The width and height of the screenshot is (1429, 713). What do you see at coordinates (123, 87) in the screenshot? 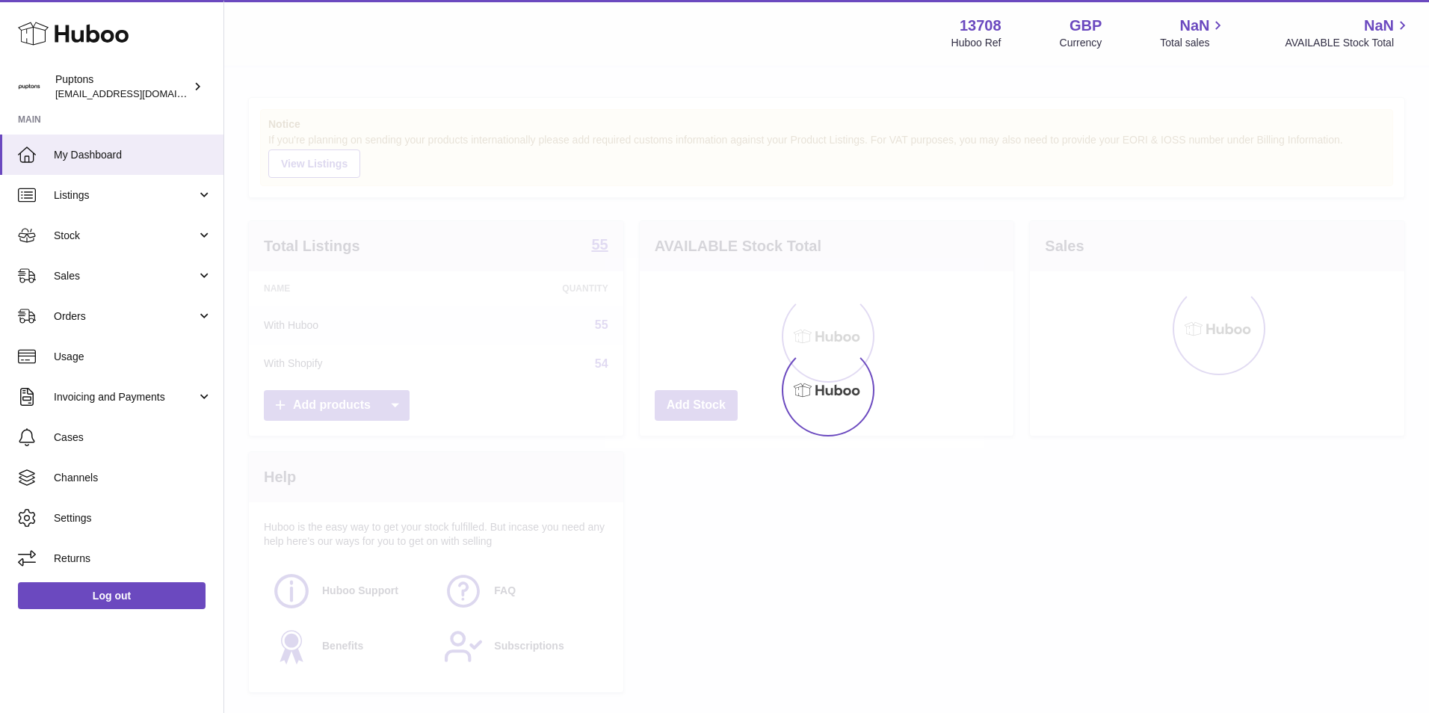
I see `div: Puptons` at bounding box center [123, 87].